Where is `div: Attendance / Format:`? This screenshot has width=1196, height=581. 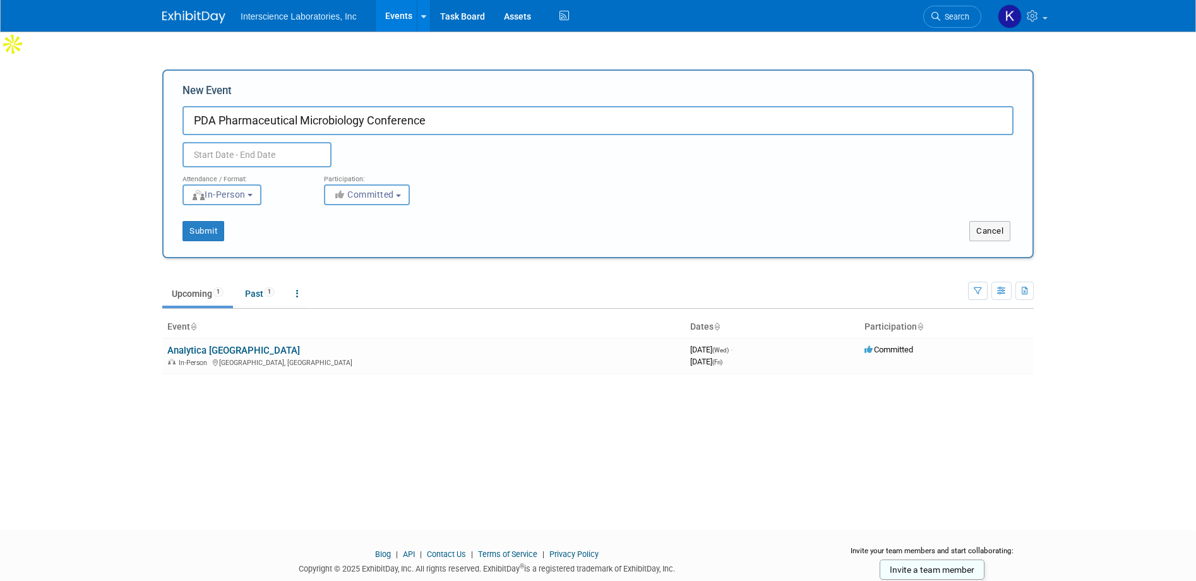 div: Attendance / Format: is located at coordinates (244, 176).